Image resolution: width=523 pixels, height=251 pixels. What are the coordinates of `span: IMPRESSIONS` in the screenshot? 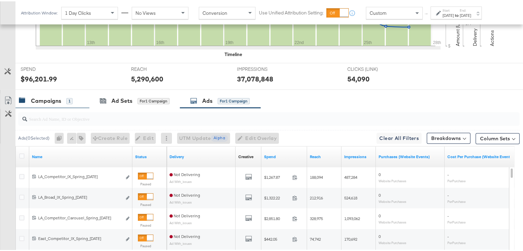 It's located at (263, 68).